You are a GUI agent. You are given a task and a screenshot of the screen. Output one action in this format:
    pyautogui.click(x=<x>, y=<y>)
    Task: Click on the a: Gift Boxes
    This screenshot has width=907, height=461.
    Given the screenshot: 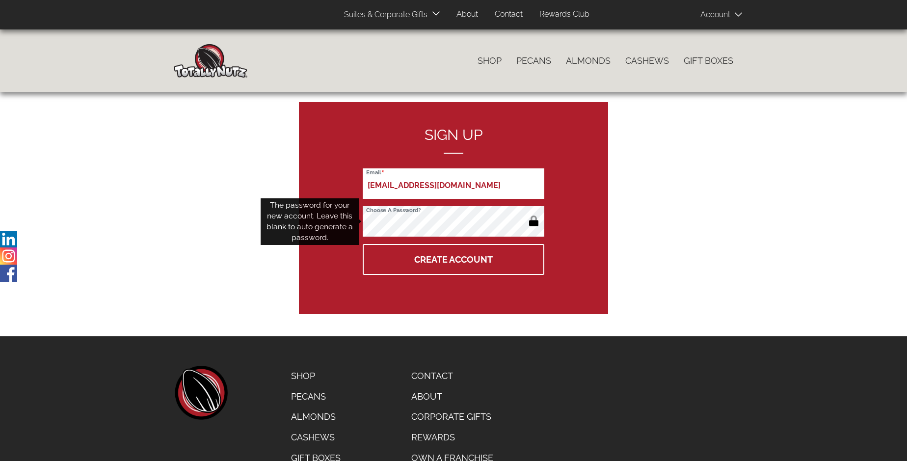 What is the action you would take?
    pyautogui.click(x=708, y=61)
    